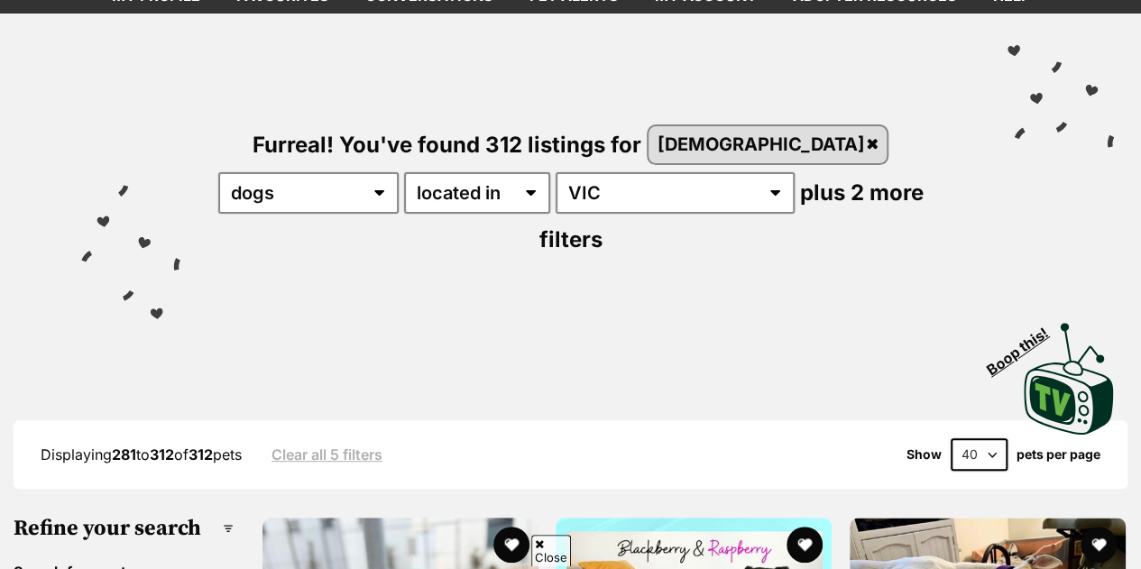 This screenshot has width=1141, height=569. Describe the element at coordinates (732, 216) in the screenshot. I see `span: plus 2 more filters` at that location.